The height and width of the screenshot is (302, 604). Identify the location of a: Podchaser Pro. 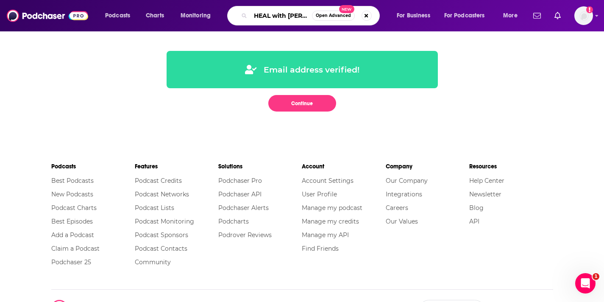
(240, 180).